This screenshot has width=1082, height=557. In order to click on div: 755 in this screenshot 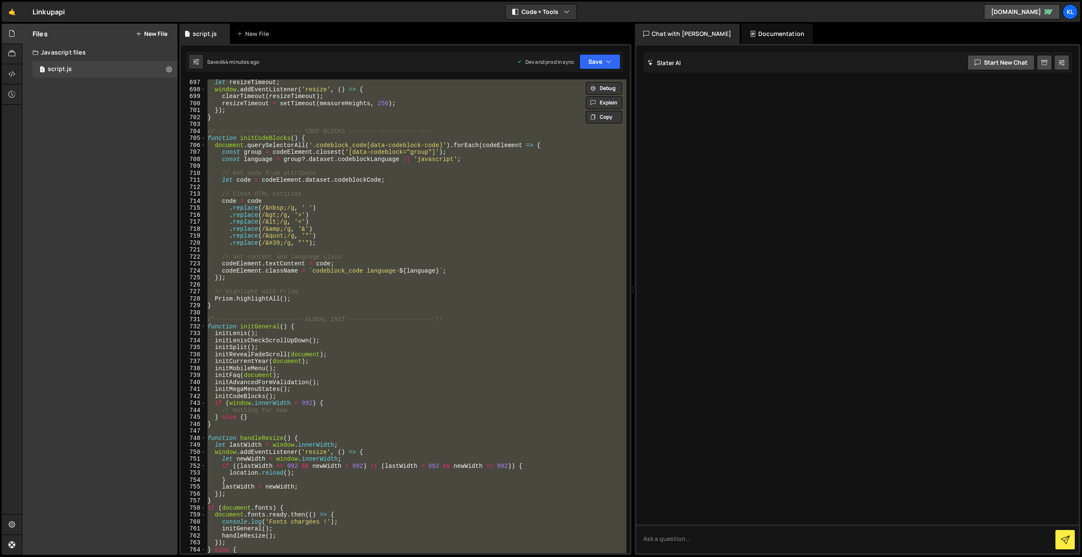, I will do `click(193, 487)`.